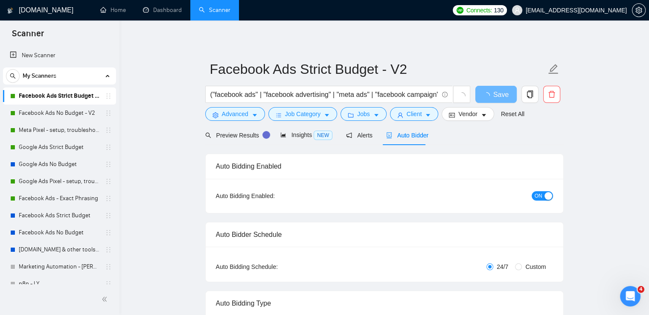 The height and width of the screenshot is (315, 649). What do you see at coordinates (468, 114) in the screenshot?
I see `button: idcardVendorcaret-down` at bounding box center [468, 114].